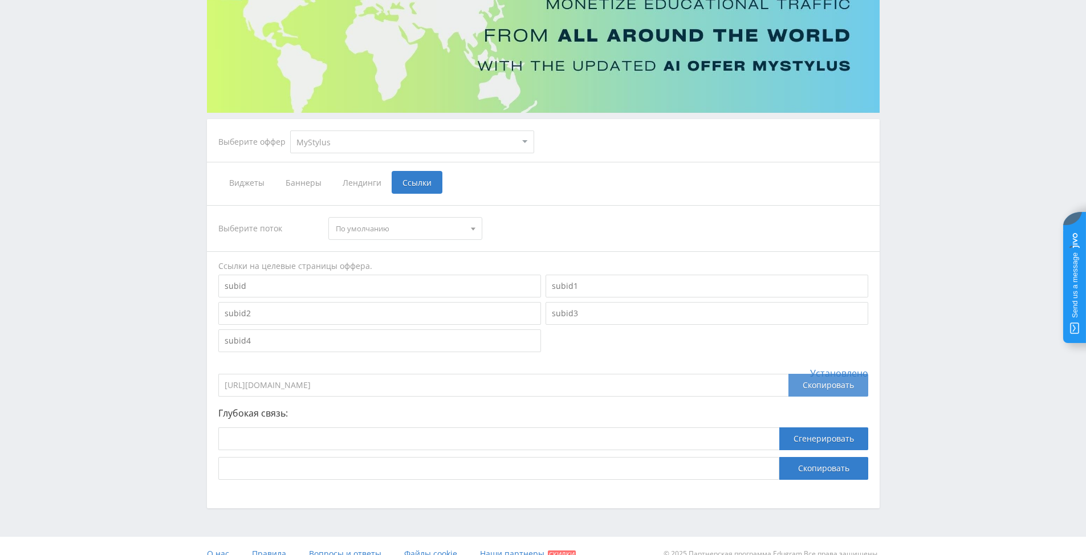 The height and width of the screenshot is (555, 1086). Describe the element at coordinates (253, 413) in the screenshot. I see `ya-tr-span: Глубокая связь:` at that location.